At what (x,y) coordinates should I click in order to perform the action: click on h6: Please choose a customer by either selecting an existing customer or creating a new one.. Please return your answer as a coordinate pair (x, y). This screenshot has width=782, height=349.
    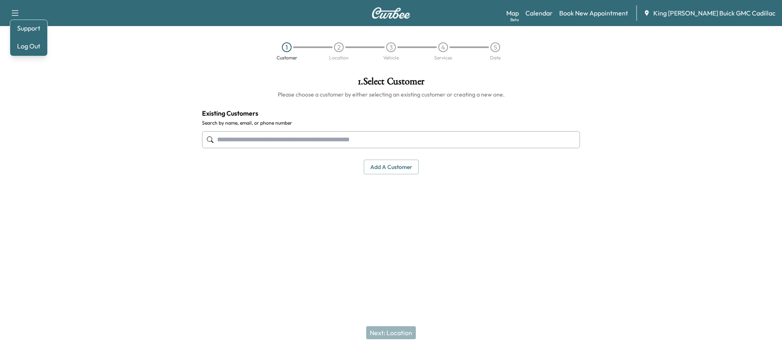
    Looking at the image, I should click on (391, 95).